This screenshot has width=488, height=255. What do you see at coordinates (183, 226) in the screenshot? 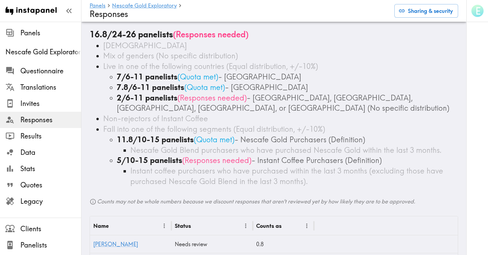
I see `div: Status` at bounding box center [183, 226].